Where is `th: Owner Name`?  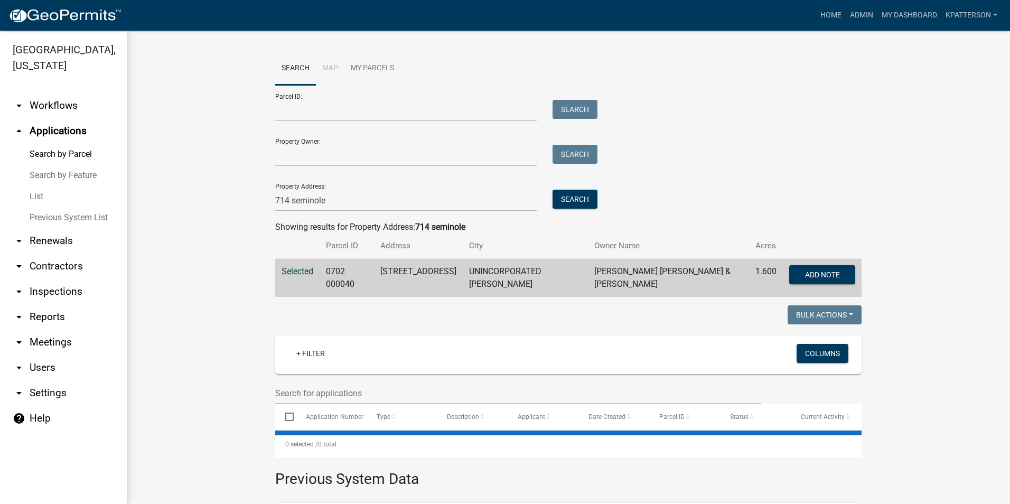
th: Owner Name is located at coordinates (668, 246).